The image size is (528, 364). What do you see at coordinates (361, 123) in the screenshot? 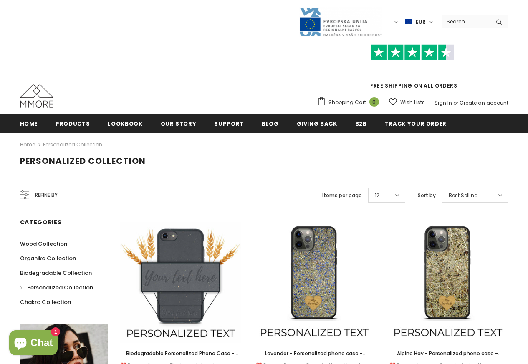
I see `a: B2B` at bounding box center [361, 123].